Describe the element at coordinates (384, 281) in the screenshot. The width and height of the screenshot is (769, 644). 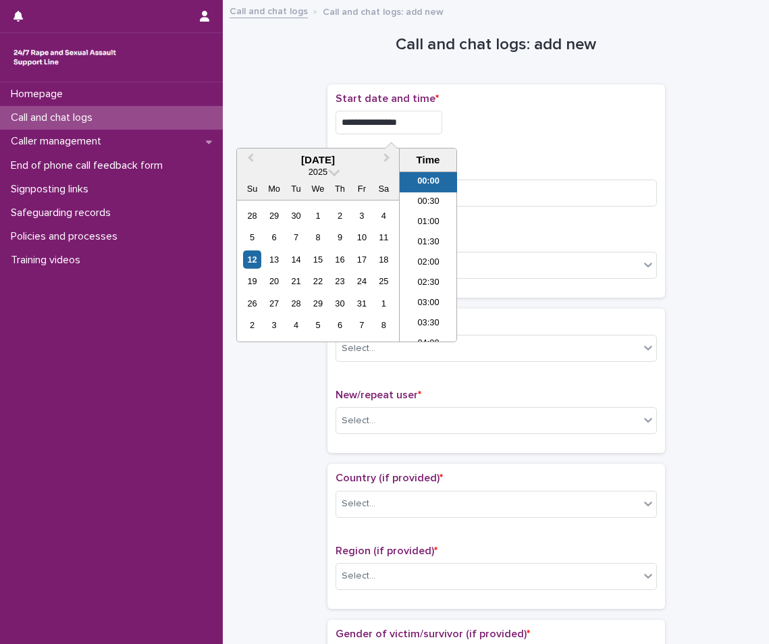
I see `div: Choose Saturday, October 25th, 2025` at that location.